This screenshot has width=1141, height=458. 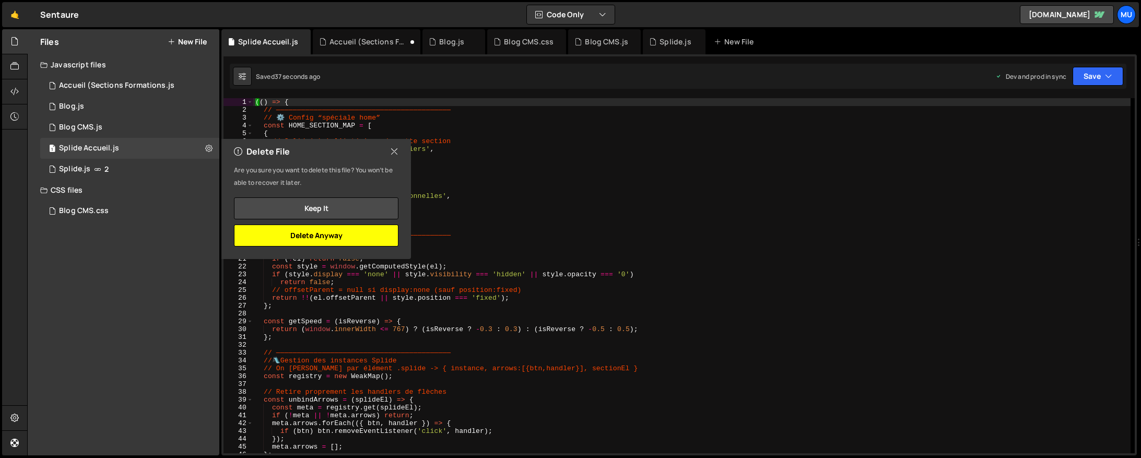 I want to click on div: Sentaure, so click(x=60, y=15).